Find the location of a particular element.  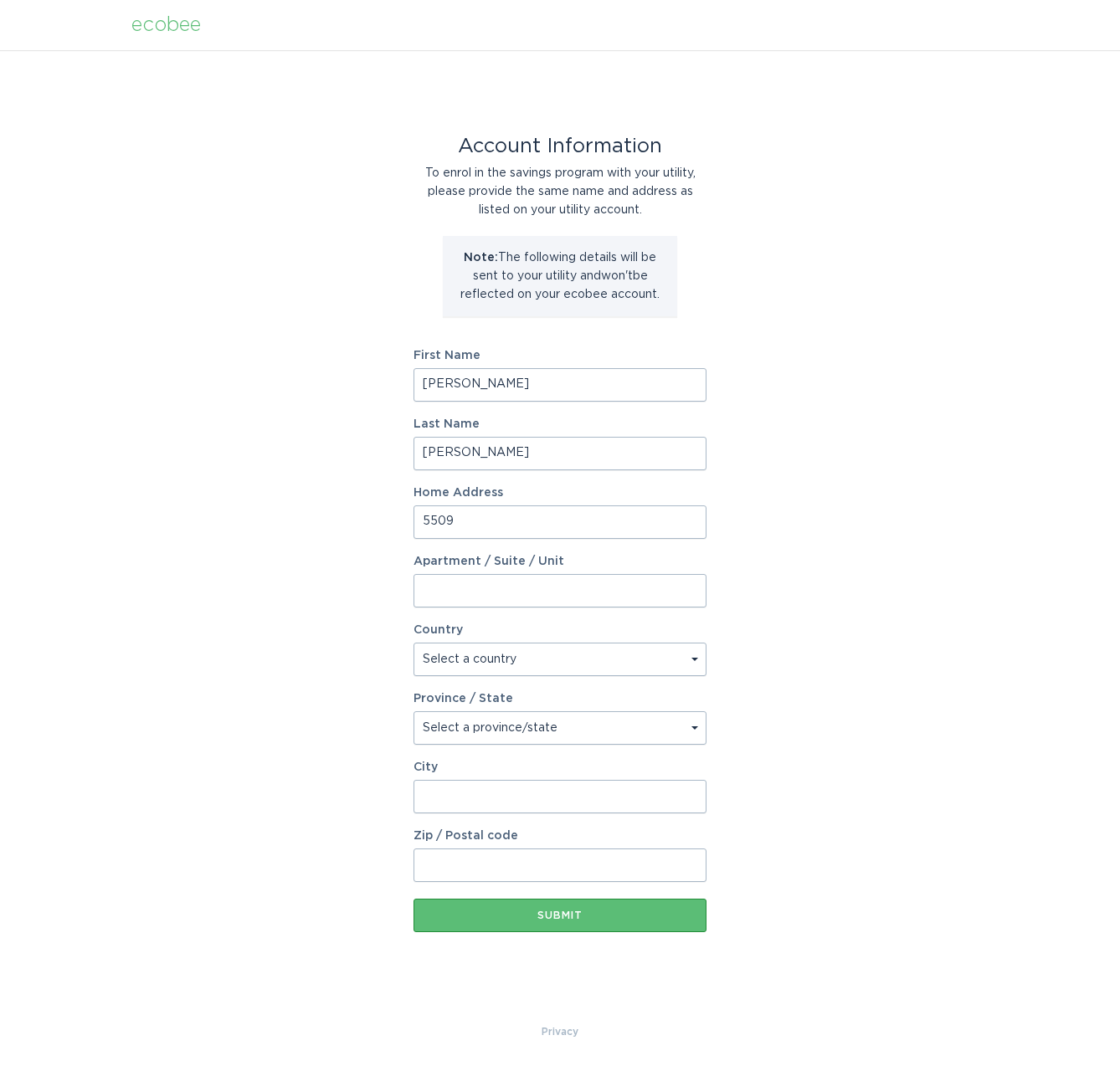

label: Country is located at coordinates (438, 630).